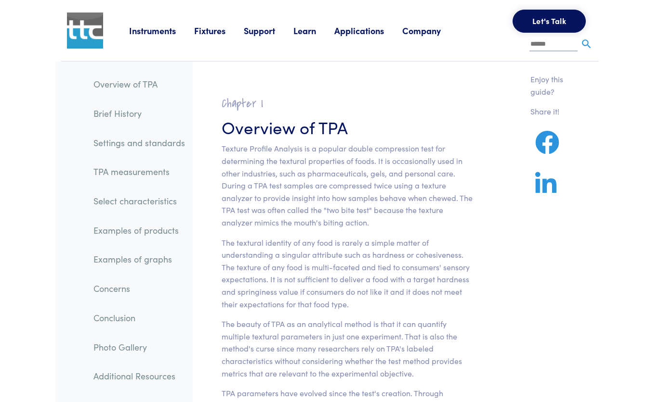 This screenshot has height=402, width=660. What do you see at coordinates (139, 231) in the screenshot?
I see `a: Examples of products` at bounding box center [139, 231].